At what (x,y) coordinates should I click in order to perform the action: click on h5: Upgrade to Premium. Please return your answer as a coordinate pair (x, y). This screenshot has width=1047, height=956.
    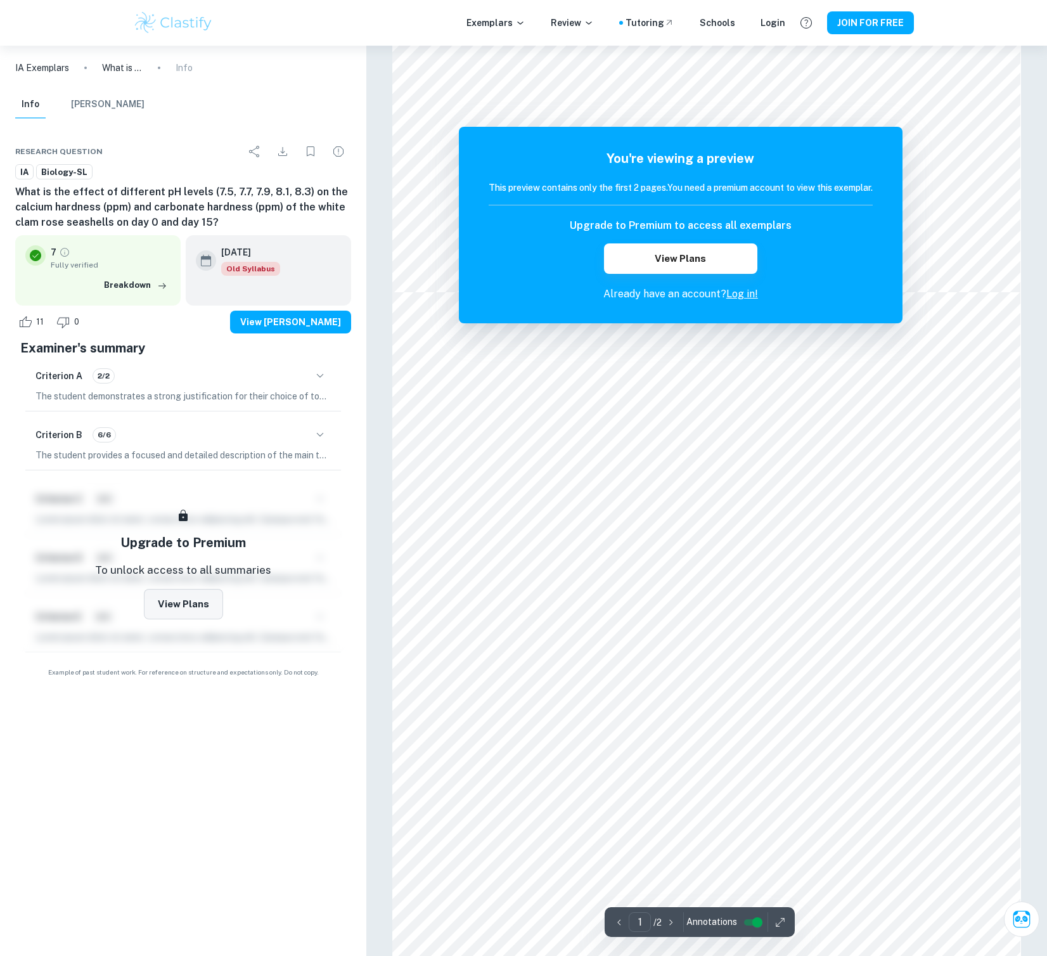
    Looking at the image, I should click on (183, 543).